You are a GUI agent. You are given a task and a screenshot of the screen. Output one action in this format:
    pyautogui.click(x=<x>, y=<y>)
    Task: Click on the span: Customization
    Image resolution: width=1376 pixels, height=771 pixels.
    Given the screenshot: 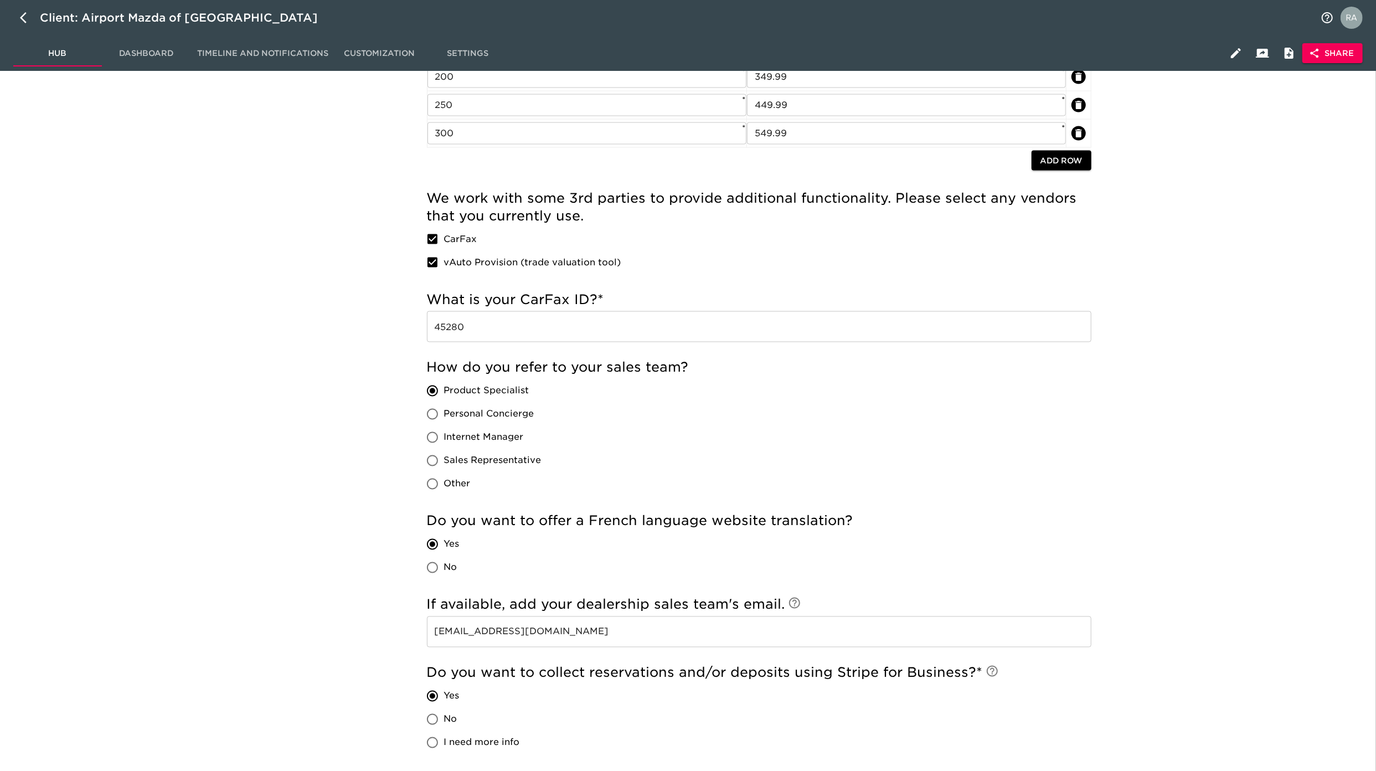 What is the action you would take?
    pyautogui.click(x=379, y=53)
    